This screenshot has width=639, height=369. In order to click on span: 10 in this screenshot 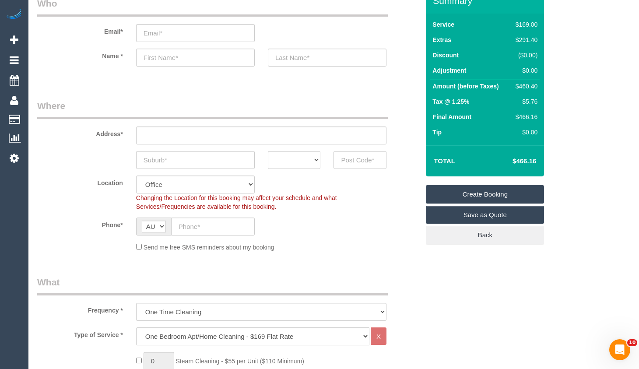, I will do `click(632, 343)`.